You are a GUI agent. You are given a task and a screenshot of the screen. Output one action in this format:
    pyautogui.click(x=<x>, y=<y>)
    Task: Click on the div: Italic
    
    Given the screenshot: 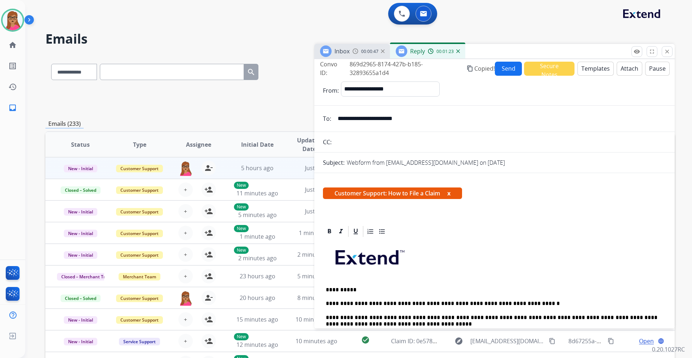 What is the action you would take?
    pyautogui.click(x=341, y=231)
    